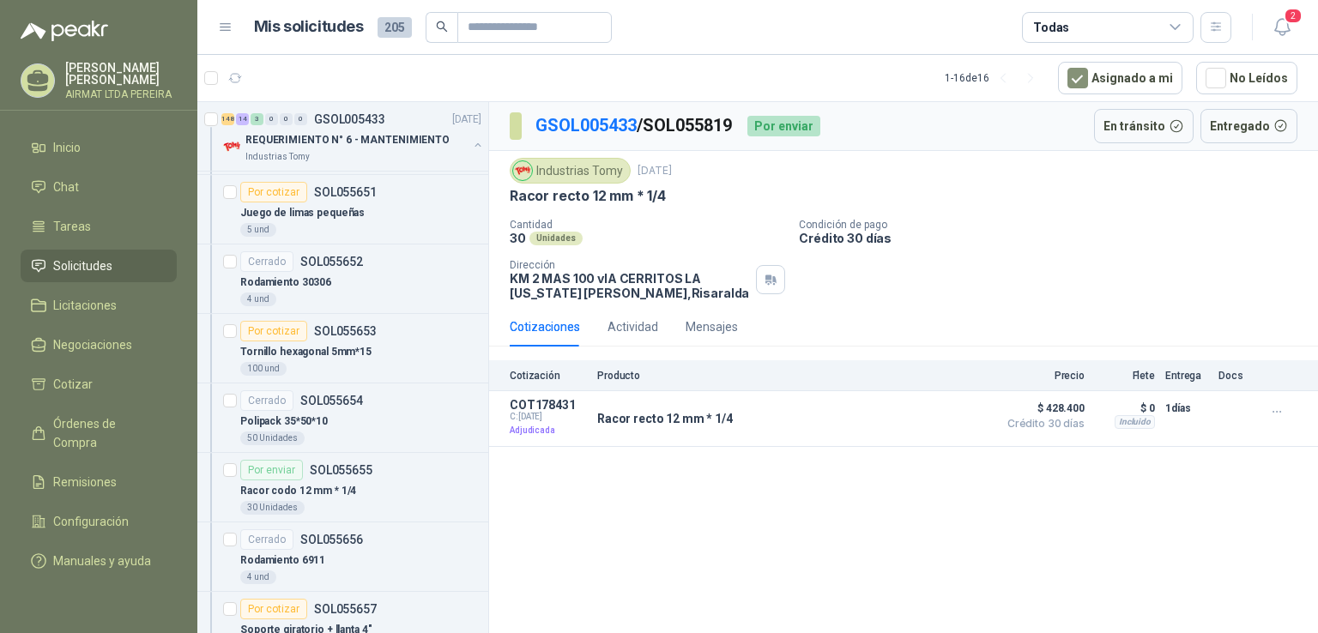 This screenshot has height=633, width=1318. What do you see at coordinates (545, 327) in the screenshot?
I see `div: Cotizaciones` at bounding box center [545, 327].